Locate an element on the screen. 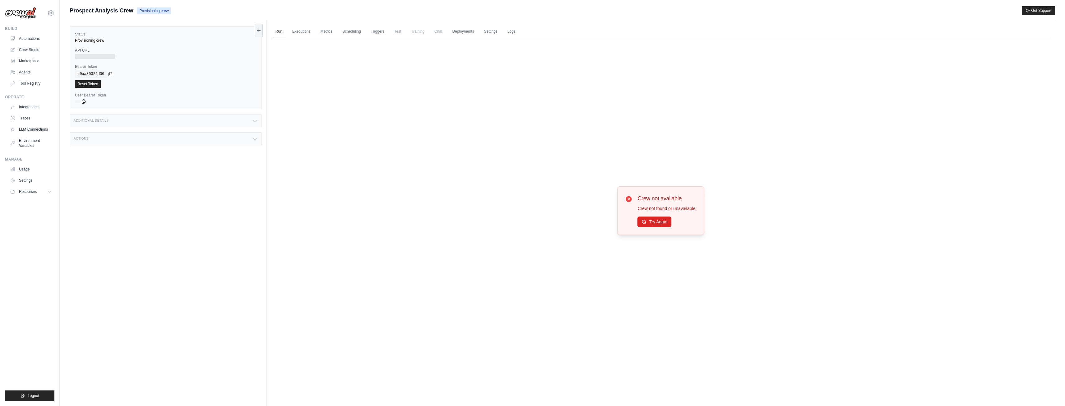 The width and height of the screenshot is (1065, 406). label: User Bearer Token is located at coordinates (165, 95).